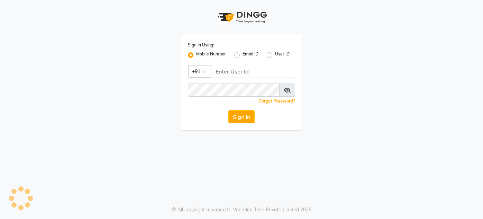 The height and width of the screenshot is (219, 483). Describe the element at coordinates (283, 55) in the screenshot. I see `label: User ID` at that location.